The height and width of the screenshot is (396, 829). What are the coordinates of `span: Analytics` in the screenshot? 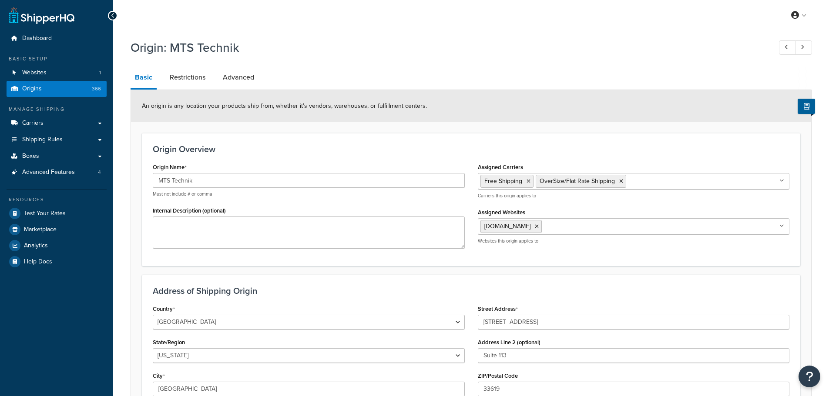 It's located at (36, 246).